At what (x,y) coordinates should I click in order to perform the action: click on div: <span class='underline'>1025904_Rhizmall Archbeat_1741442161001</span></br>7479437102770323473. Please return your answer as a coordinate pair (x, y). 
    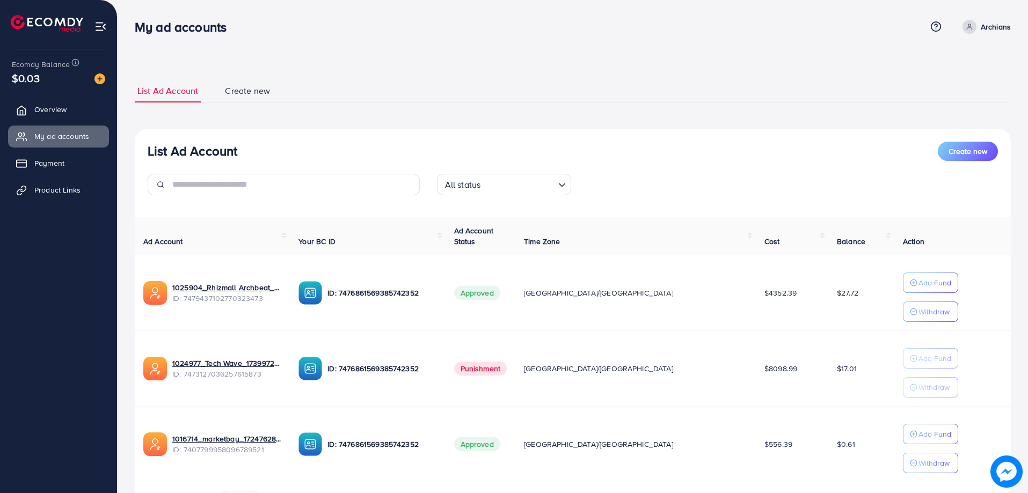
    Looking at the image, I should click on (226, 293).